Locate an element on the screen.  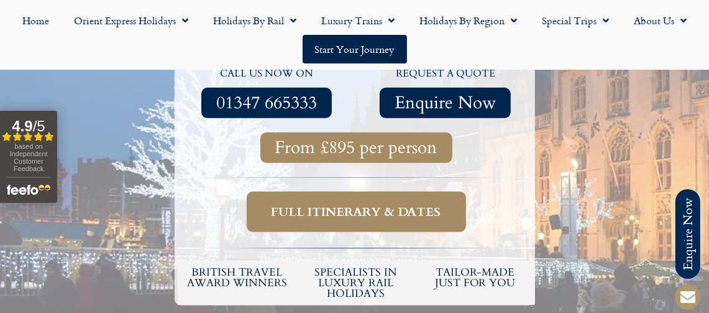
a: Enquire Now is located at coordinates (445, 103).